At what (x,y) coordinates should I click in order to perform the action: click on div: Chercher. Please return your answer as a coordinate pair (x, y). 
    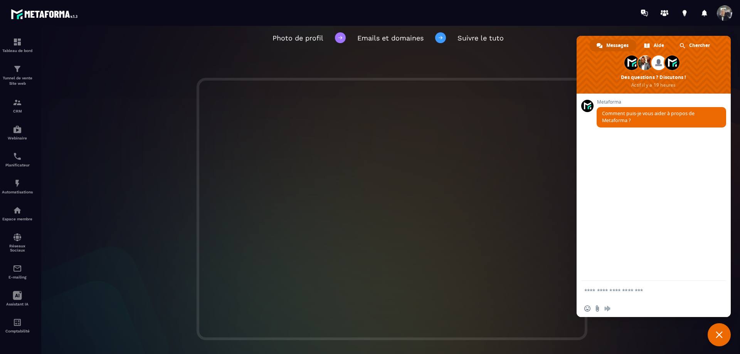
    Looking at the image, I should click on (695, 45).